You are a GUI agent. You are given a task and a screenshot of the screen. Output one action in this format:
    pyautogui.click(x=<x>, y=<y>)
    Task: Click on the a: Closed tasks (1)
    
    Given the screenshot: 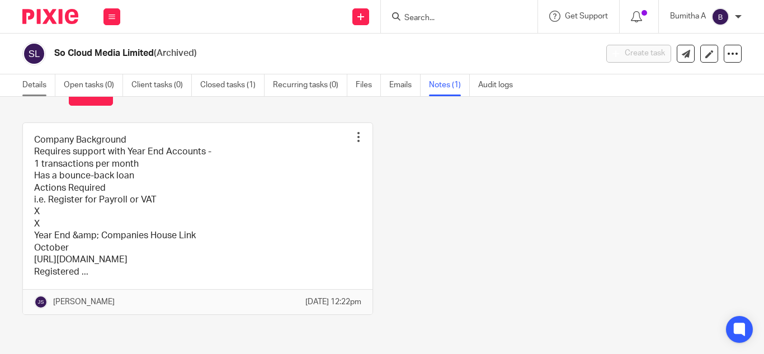 What is the action you would take?
    pyautogui.click(x=232, y=85)
    